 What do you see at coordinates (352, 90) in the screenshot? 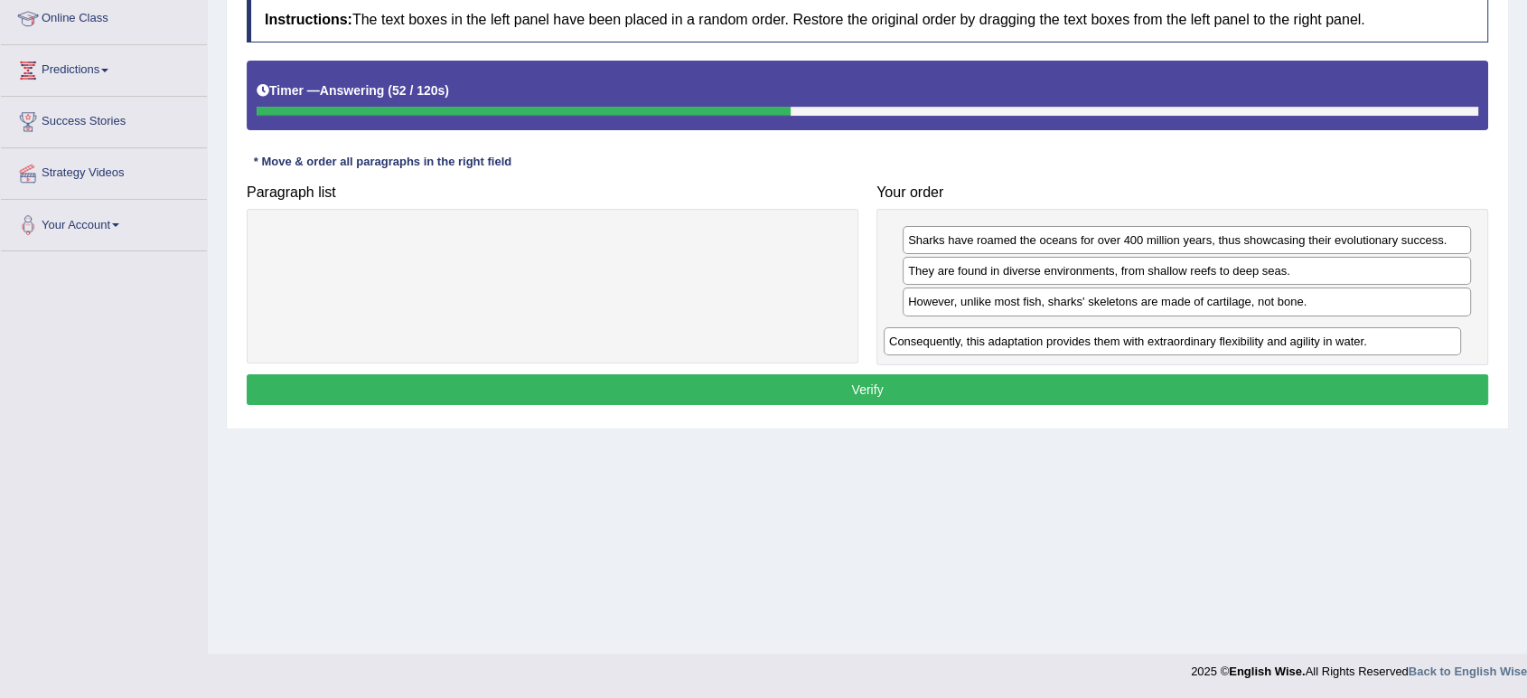
I see `b: Answering` at bounding box center [352, 90].